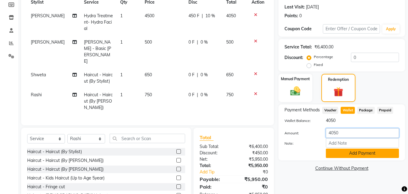 This screenshot has height=194, width=408. I want to click on div: Haircut - Haircut (By Stylist), so click(54, 151).